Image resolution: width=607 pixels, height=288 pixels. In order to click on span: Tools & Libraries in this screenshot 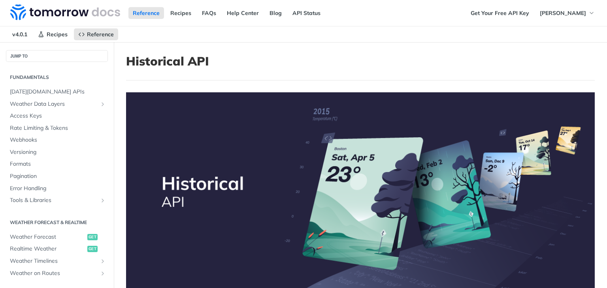, I will do `click(54, 201)`.